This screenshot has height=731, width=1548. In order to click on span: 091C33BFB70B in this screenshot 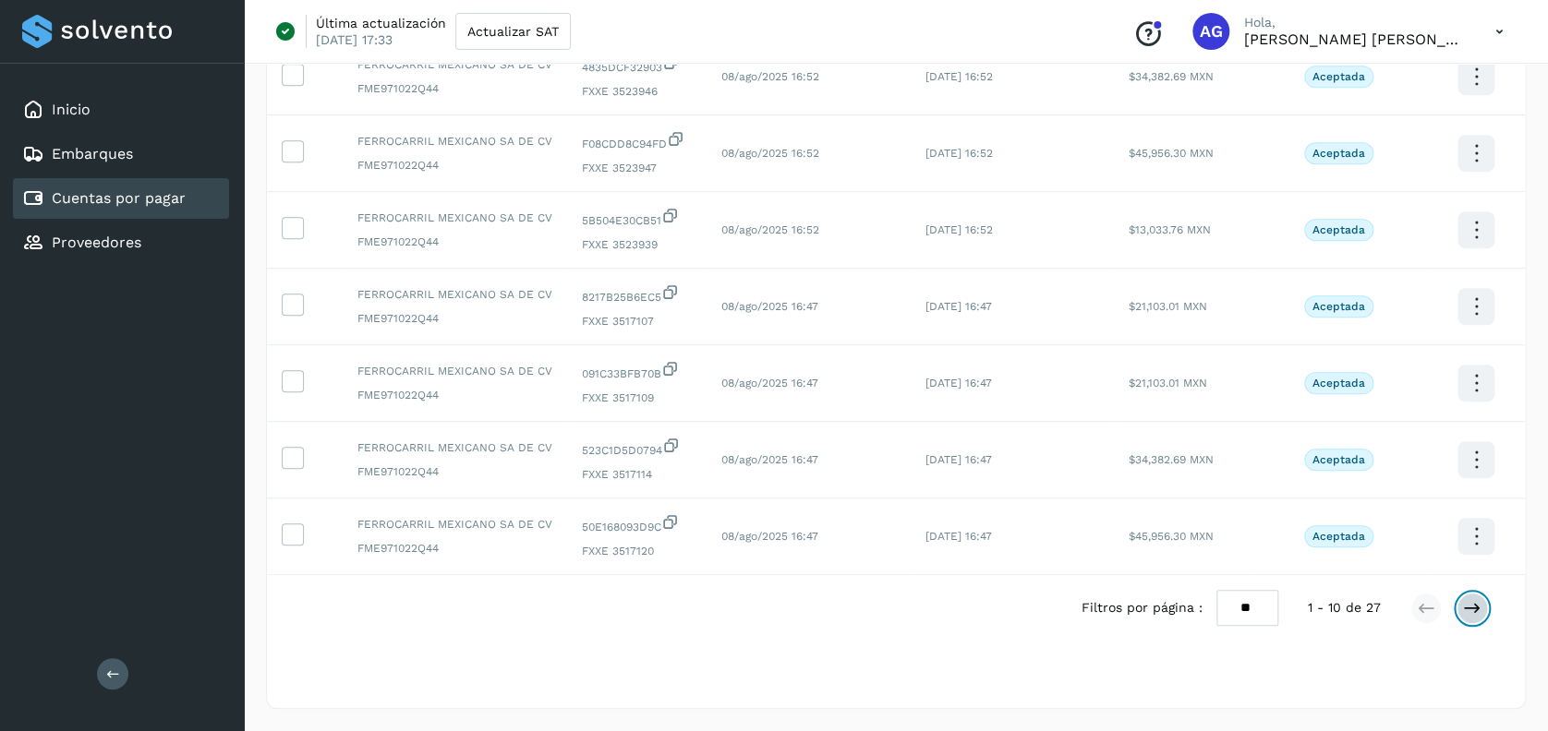, I will do `click(636, 371)`.